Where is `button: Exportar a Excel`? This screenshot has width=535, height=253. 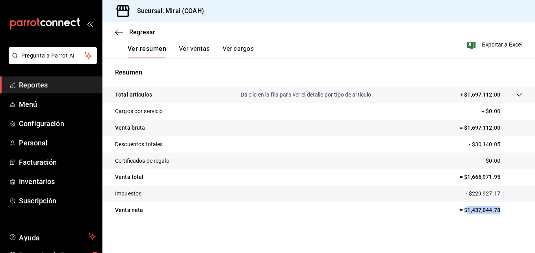 button: Exportar a Excel is located at coordinates (495, 44).